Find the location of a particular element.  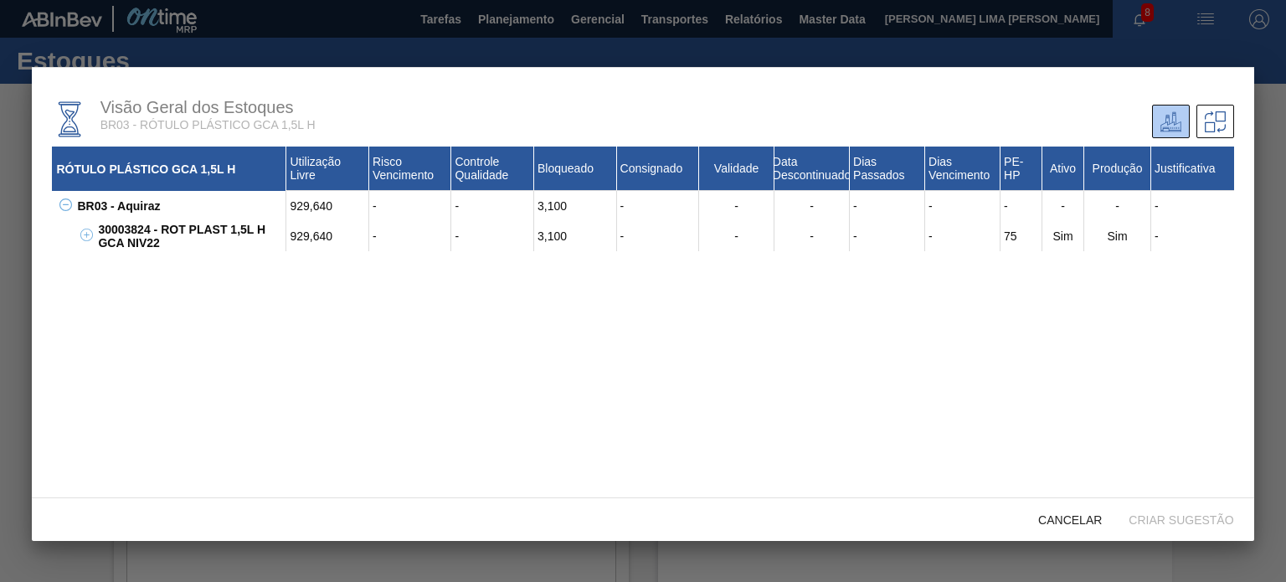

div: Justificativa is located at coordinates (1192, 168).